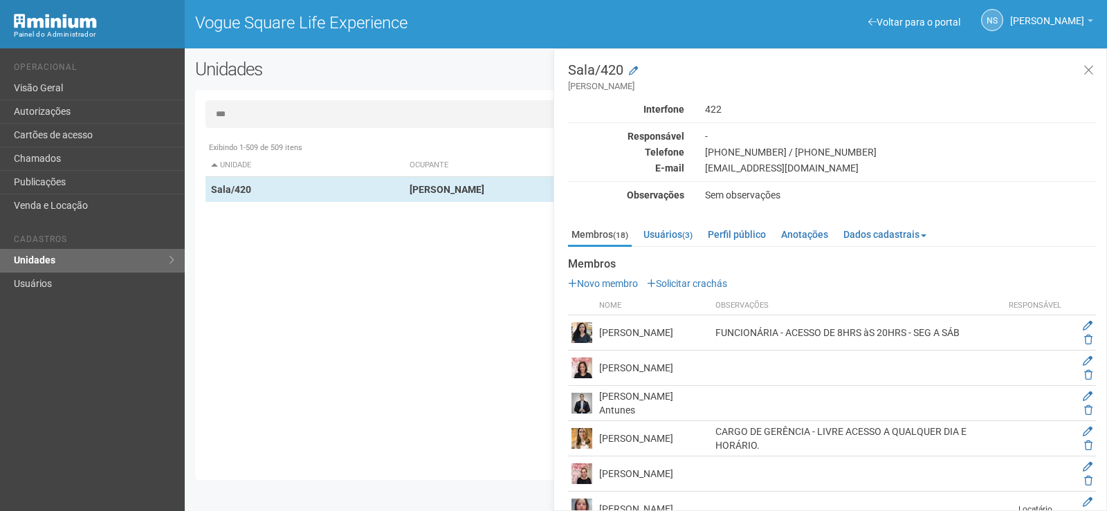  What do you see at coordinates (900, 195) in the screenshot?
I see `div: Sem observações` at bounding box center [900, 195].